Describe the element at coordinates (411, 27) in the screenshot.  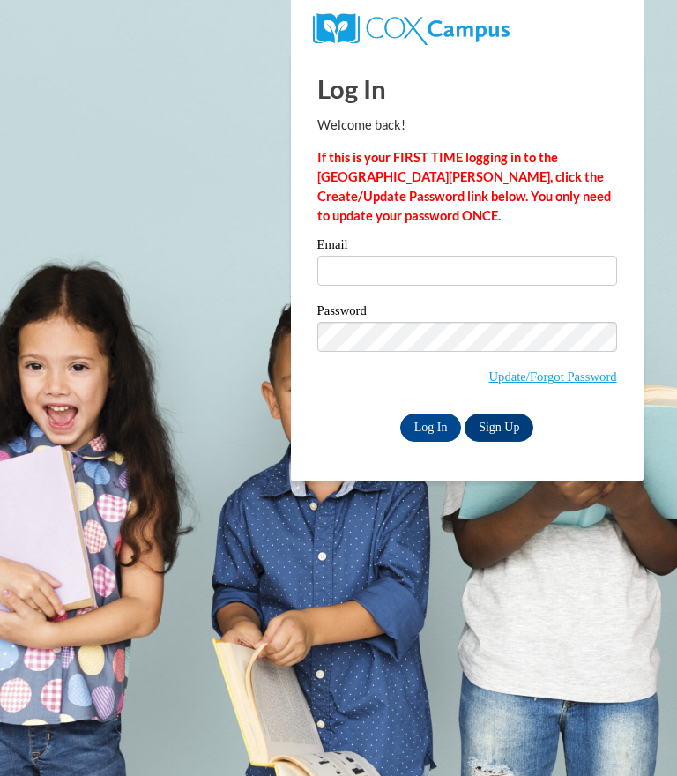
I see `a: COX Campus` at that location.